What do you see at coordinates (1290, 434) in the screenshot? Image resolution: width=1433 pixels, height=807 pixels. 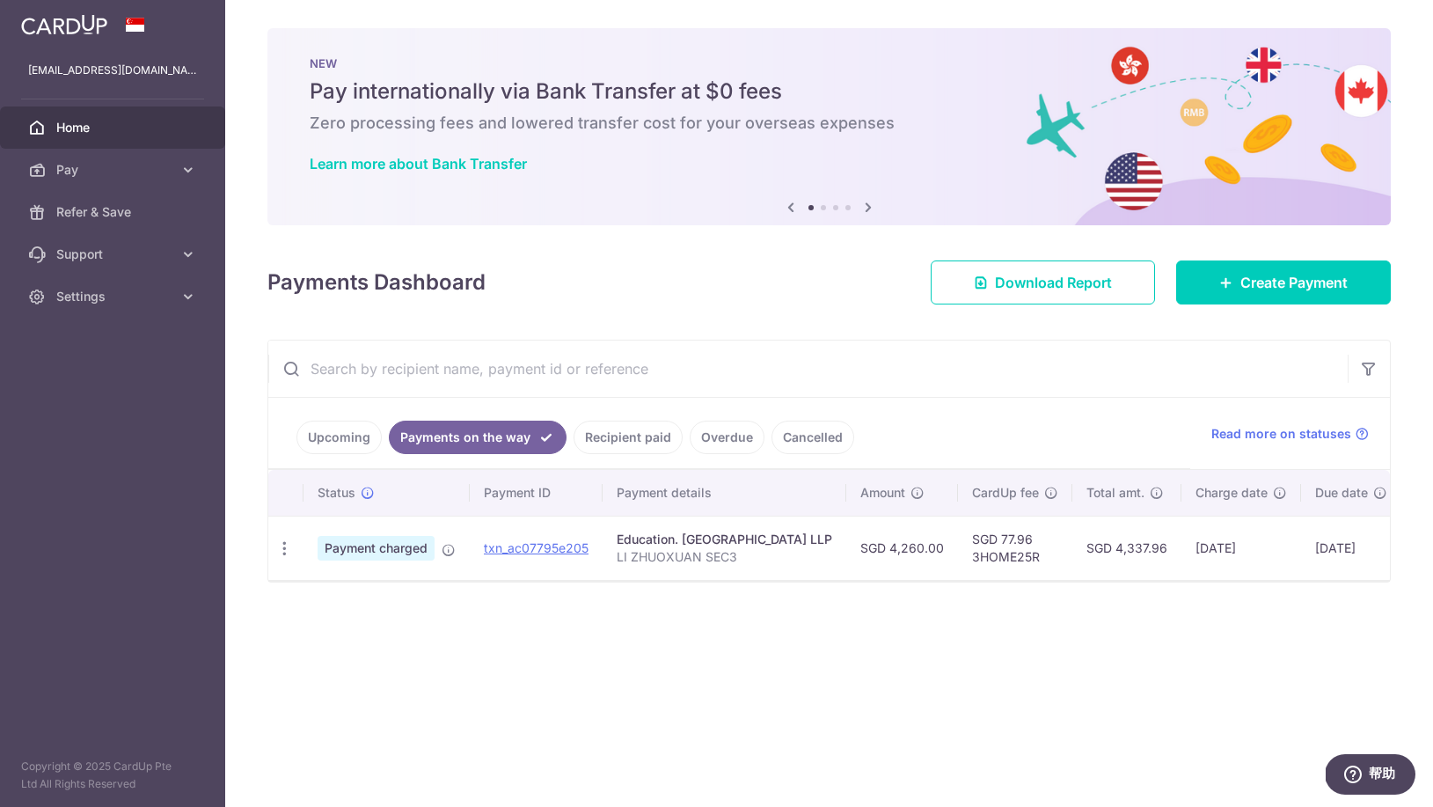 I see `a: Read more on statuses` at bounding box center [1290, 434].